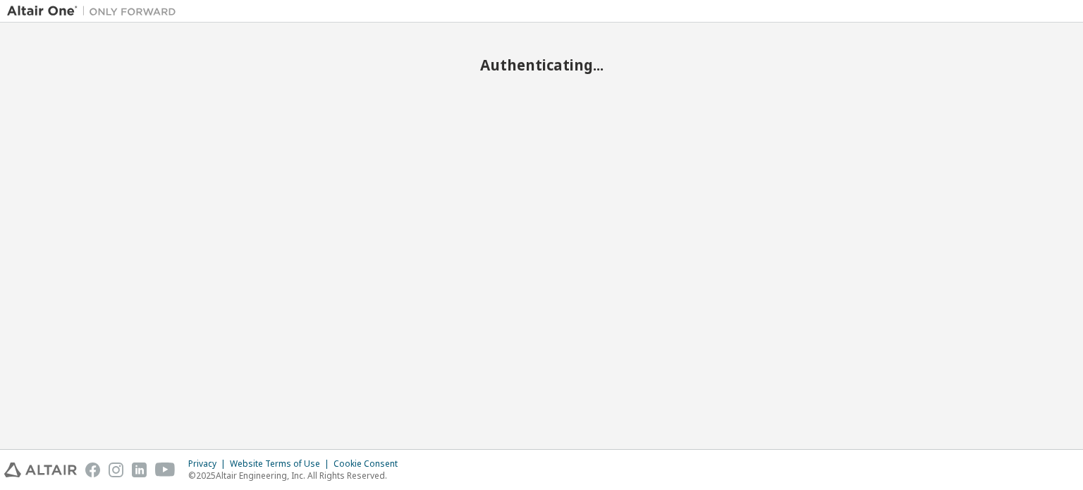 The image size is (1083, 490). What do you see at coordinates (95, 11) in the screenshot?
I see `img: Altair One` at bounding box center [95, 11].